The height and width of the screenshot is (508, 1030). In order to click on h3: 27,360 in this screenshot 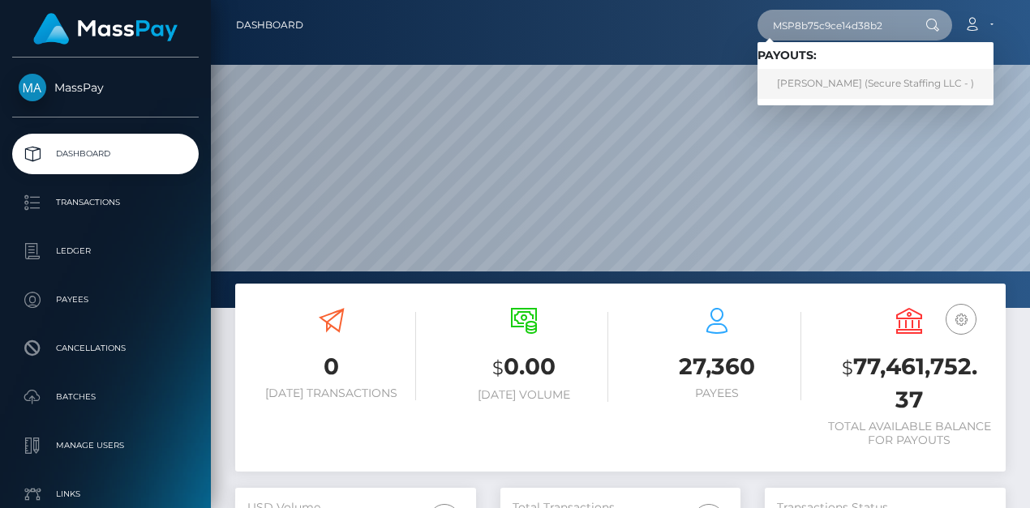, I will do `click(717, 366)`.